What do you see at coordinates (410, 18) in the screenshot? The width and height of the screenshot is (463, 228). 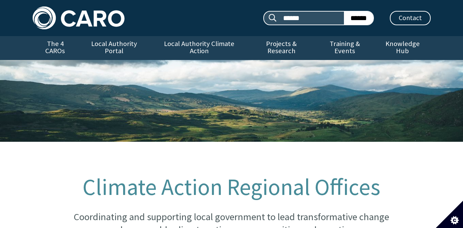 I see `a: Contact` at bounding box center [410, 18].